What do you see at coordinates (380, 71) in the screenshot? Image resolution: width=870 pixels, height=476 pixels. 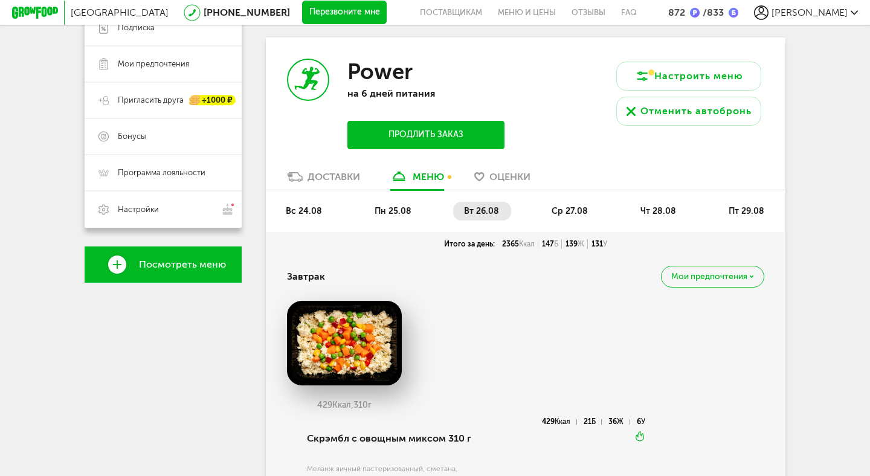 I see `h3: Power` at bounding box center [380, 71].